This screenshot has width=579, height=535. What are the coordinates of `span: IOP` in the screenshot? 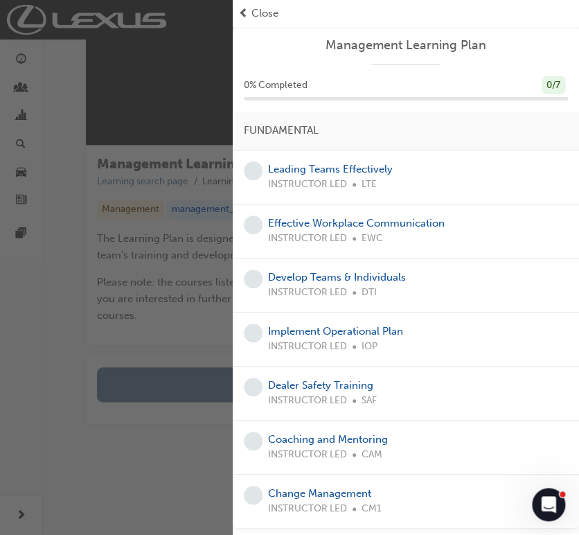 It's located at (369, 347).